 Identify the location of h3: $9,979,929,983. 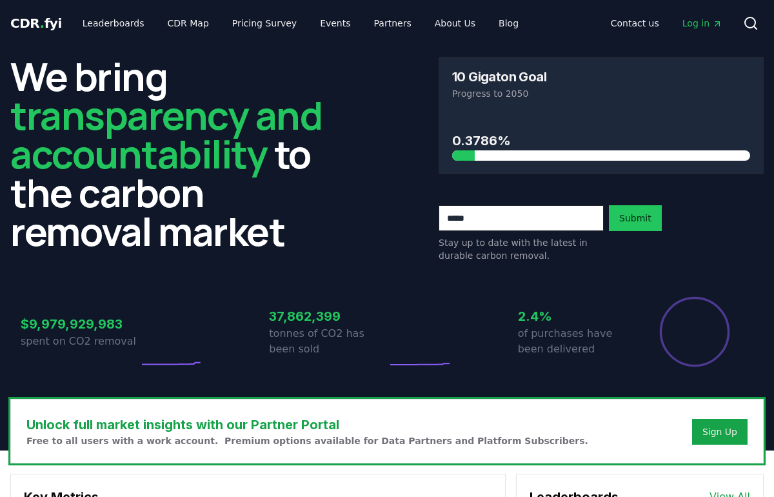
(79, 324).